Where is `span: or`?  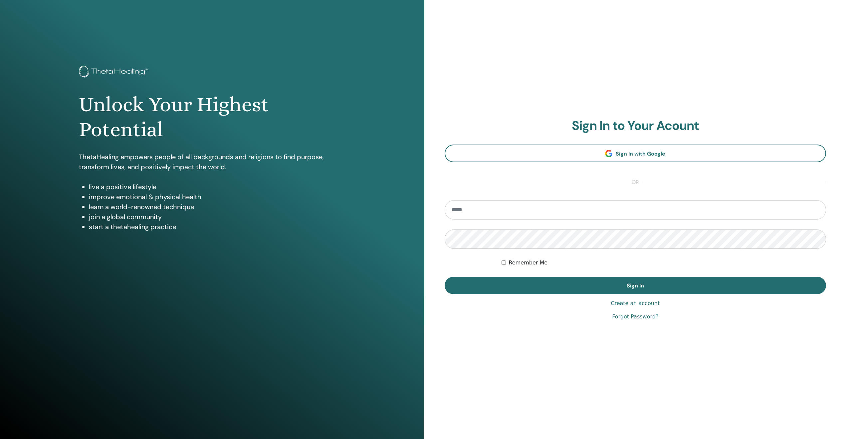 span: or is located at coordinates (636, 182).